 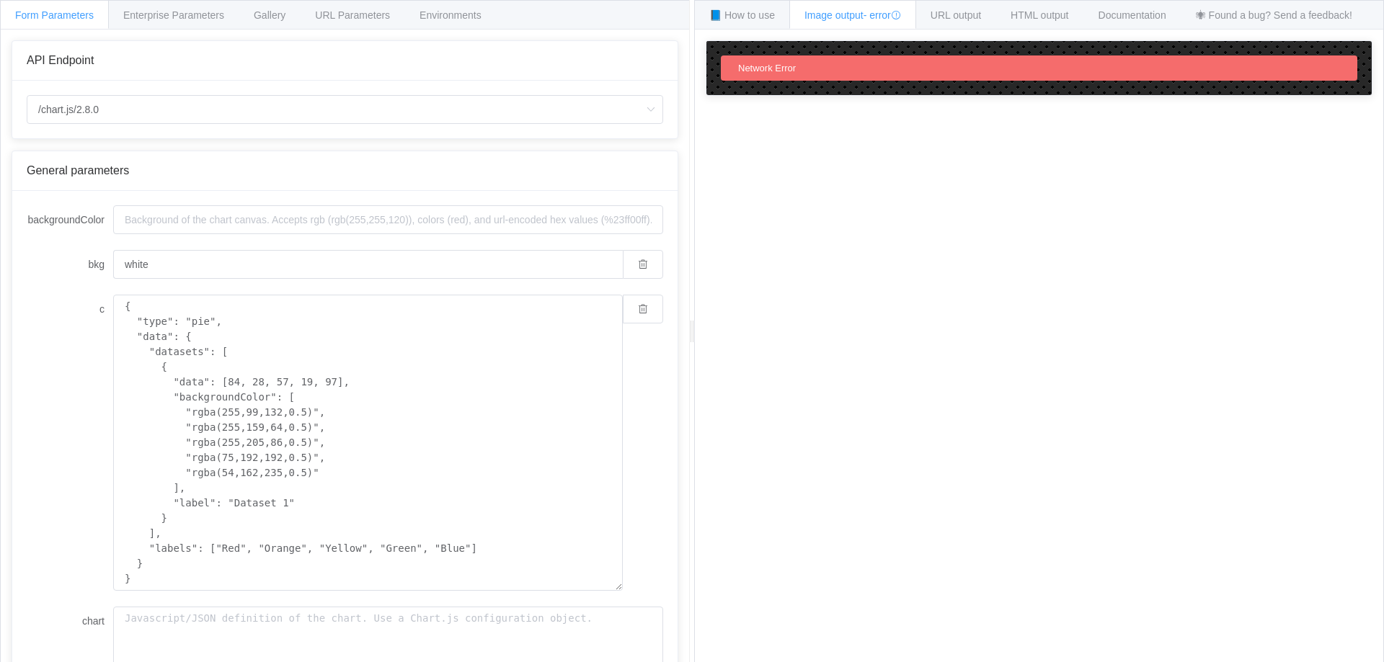 I want to click on label: c, so click(x=70, y=309).